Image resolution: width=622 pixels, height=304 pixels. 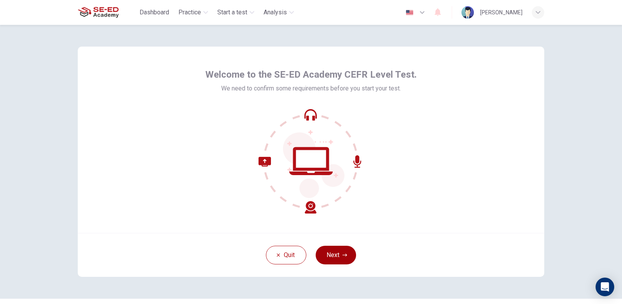 What do you see at coordinates (409, 12) in the screenshot?
I see `img: en` at bounding box center [409, 12].